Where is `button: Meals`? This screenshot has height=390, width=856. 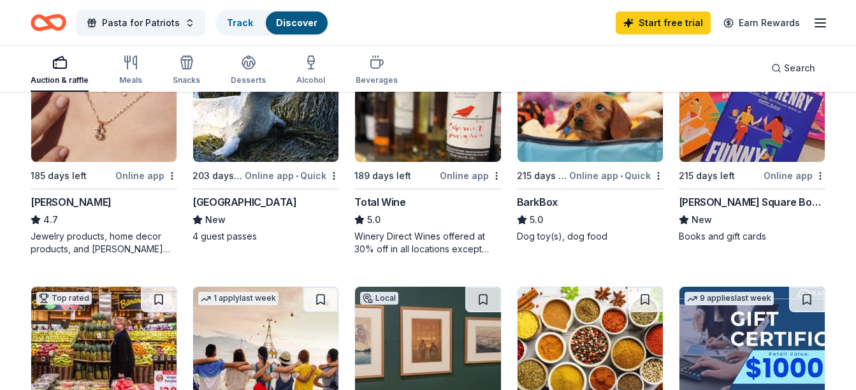 button: Meals is located at coordinates (131, 71).